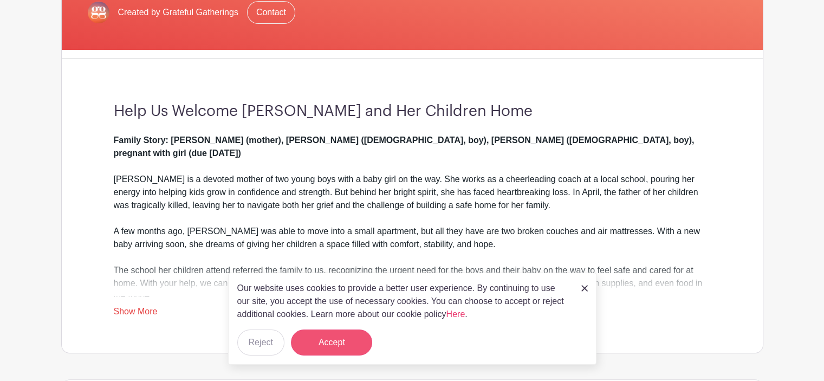 The image size is (824, 381). I want to click on button: Reject, so click(261, 343).